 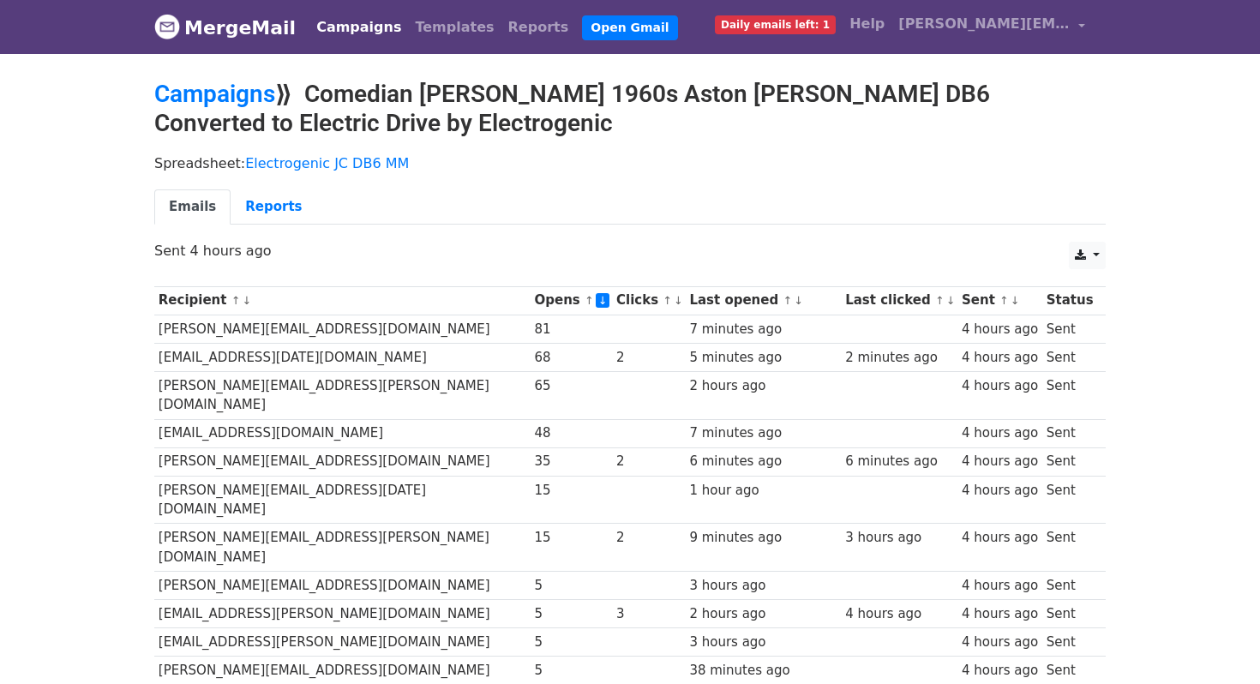 I want to click on div: 68, so click(x=571, y=357).